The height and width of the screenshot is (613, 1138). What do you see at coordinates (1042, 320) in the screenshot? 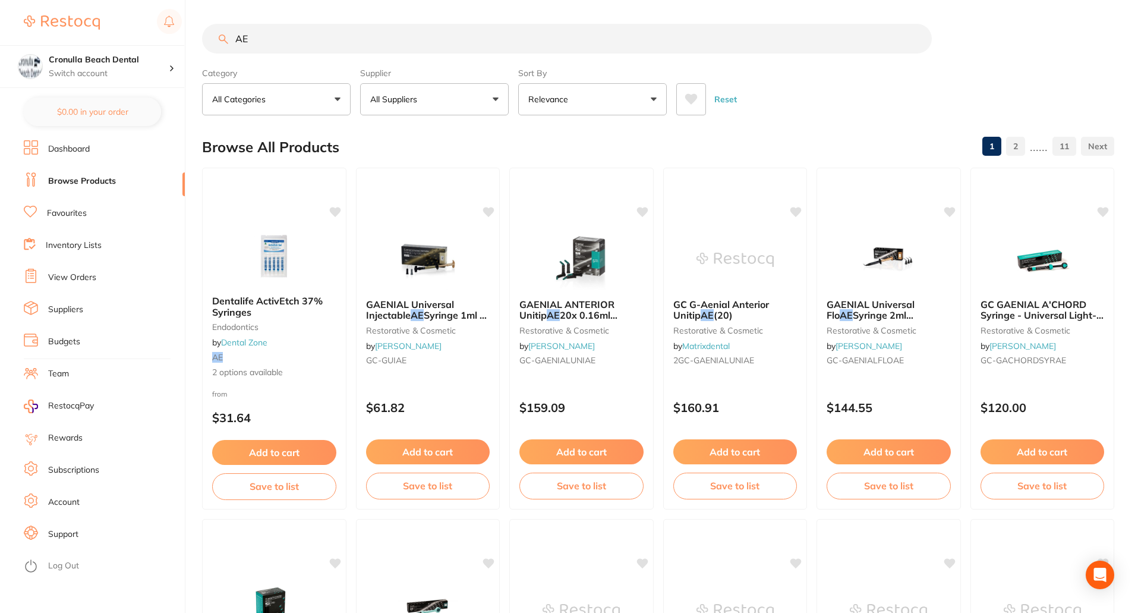
I see `span: GC GAENIAL A'CHORD Syringe - Universal Light-Cured Radiopaque Composite - Shade` at bounding box center [1042, 320].